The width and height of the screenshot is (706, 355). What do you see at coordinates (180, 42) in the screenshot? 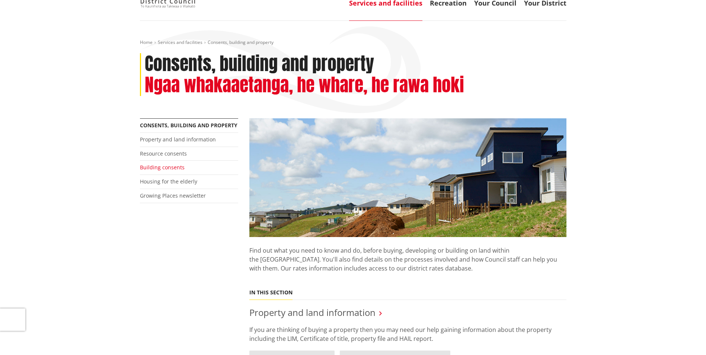
I see `a: Services and facilities` at bounding box center [180, 42].